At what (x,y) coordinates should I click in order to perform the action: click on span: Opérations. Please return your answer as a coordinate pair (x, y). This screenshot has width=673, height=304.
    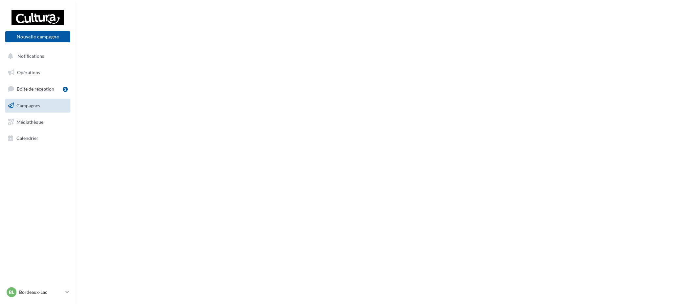
    Looking at the image, I should click on (29, 72).